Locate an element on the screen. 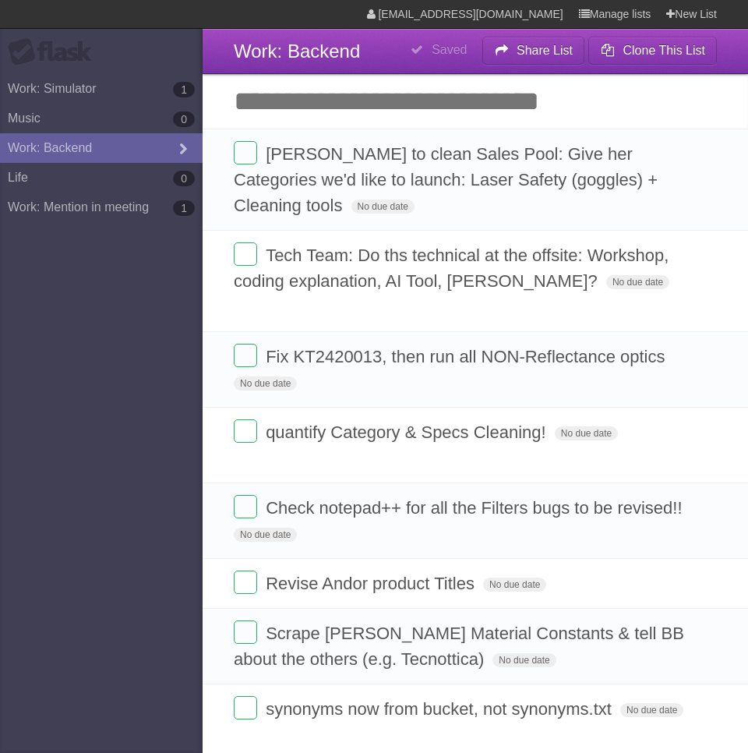  span: Work: Backend is located at coordinates (297, 51).